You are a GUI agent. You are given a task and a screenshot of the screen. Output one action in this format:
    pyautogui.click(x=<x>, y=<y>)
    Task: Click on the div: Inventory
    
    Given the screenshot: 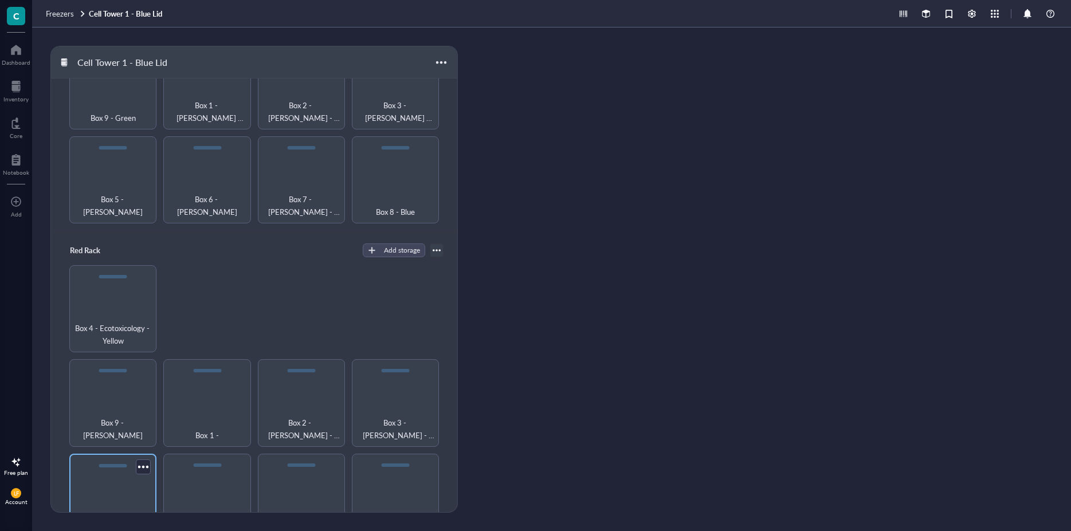 What is the action you would take?
    pyautogui.click(x=16, y=99)
    